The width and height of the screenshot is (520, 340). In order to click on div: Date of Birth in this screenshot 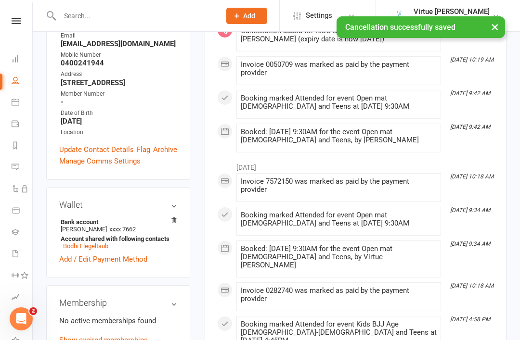, I will do `click(119, 113)`.